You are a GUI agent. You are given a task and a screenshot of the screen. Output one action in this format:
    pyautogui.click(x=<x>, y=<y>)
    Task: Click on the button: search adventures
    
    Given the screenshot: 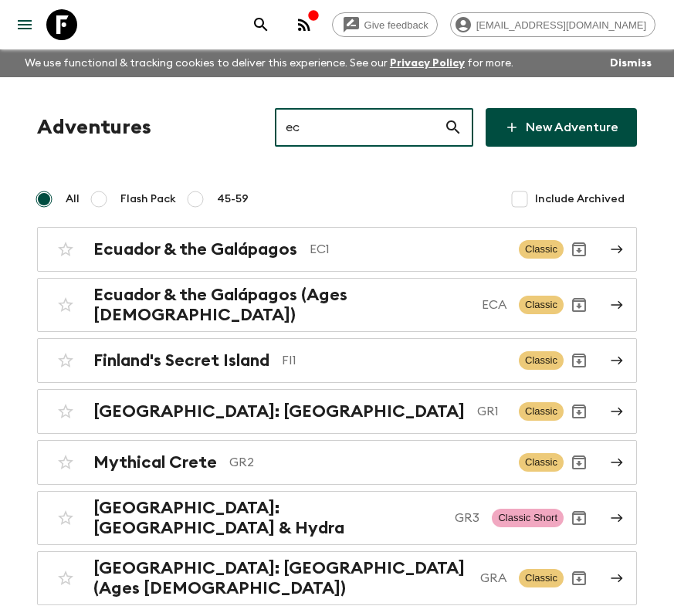 What is the action you would take?
    pyautogui.click(x=261, y=25)
    